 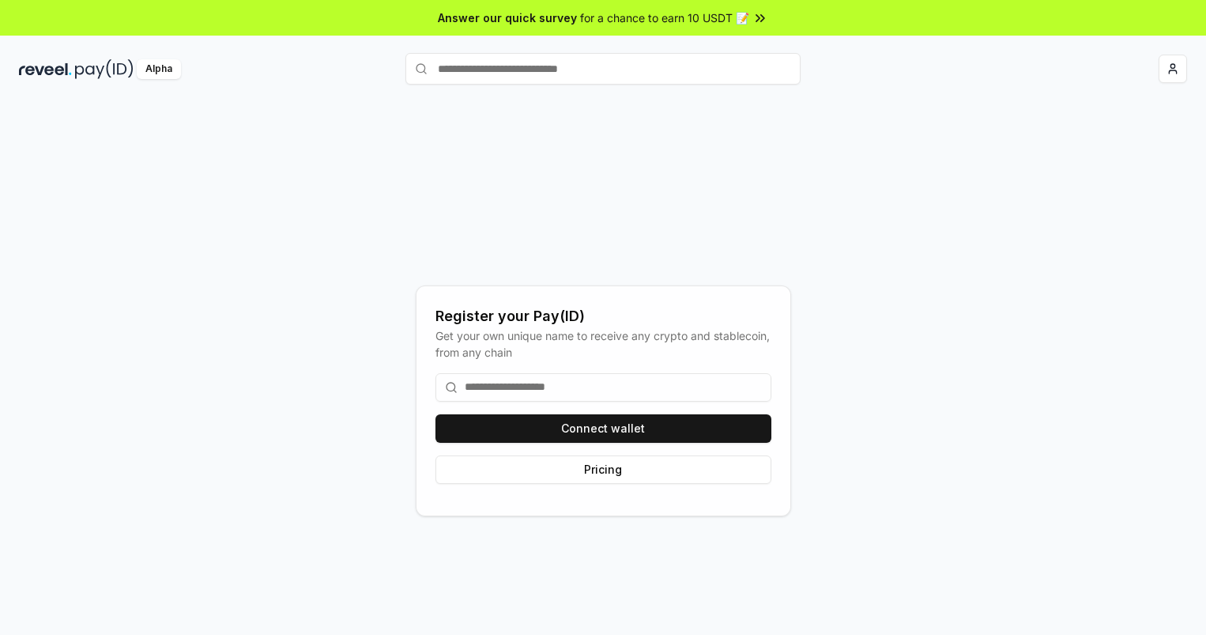 What do you see at coordinates (603, 344) in the screenshot?
I see `div: Get your own unique name to receive any crypto and stablecoin, from any chain` at bounding box center [603, 344].